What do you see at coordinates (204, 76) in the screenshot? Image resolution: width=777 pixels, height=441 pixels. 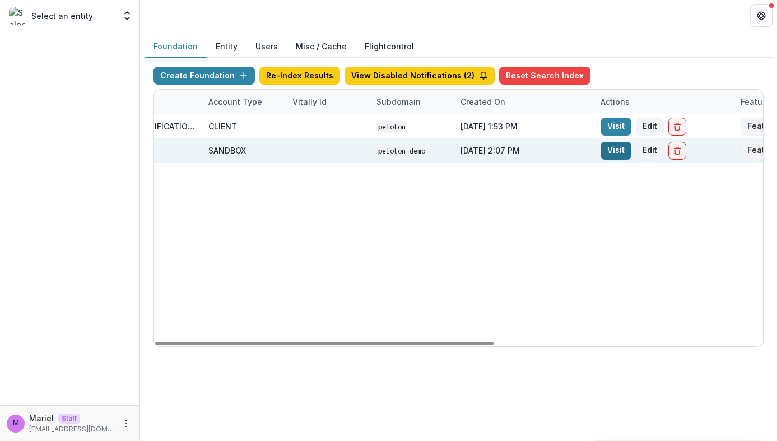 I see `button: Create Foundation` at bounding box center [204, 76].